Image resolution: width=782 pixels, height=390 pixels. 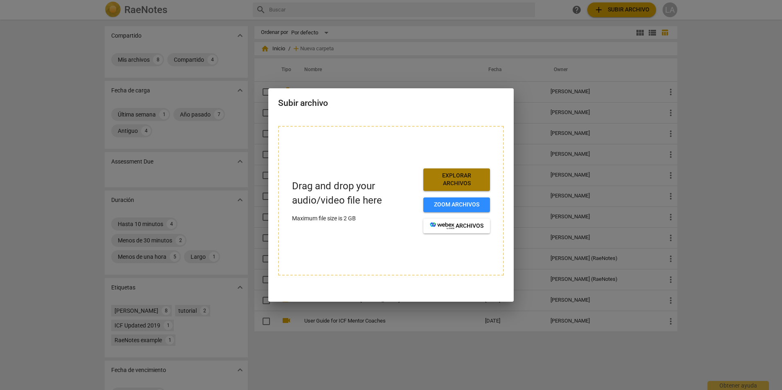 What do you see at coordinates (456, 205) in the screenshot?
I see `span: Zoom archivos` at bounding box center [456, 205].